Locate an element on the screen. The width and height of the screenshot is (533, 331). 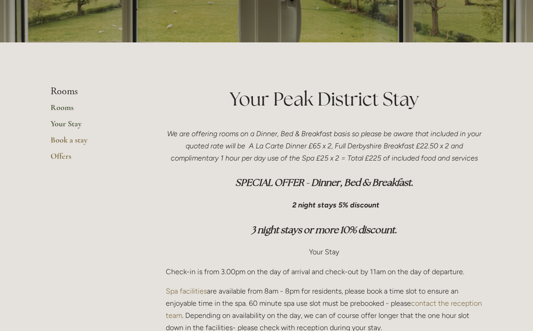
em: We are offering rooms on a Dinner, Bed & Breakfast basis so please be aware that included in your... is located at coordinates (325, 146).